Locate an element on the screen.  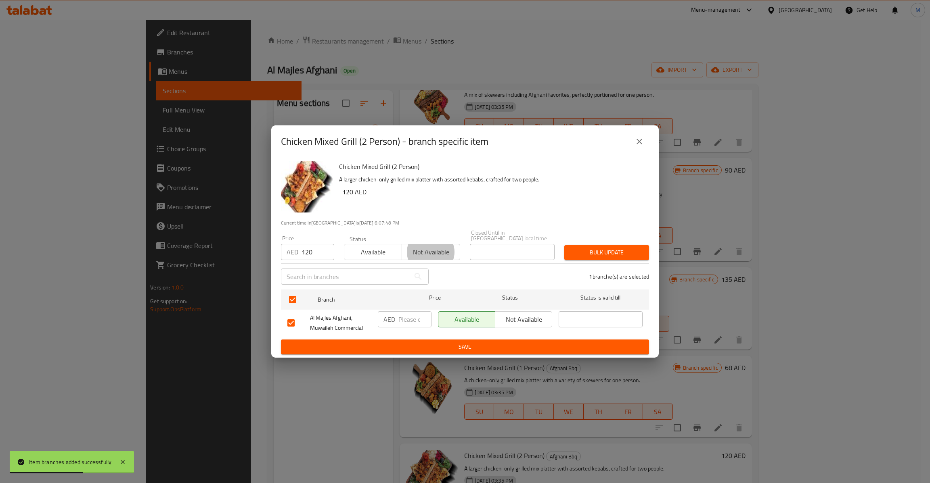
span: Status is located at coordinates (510, 298).